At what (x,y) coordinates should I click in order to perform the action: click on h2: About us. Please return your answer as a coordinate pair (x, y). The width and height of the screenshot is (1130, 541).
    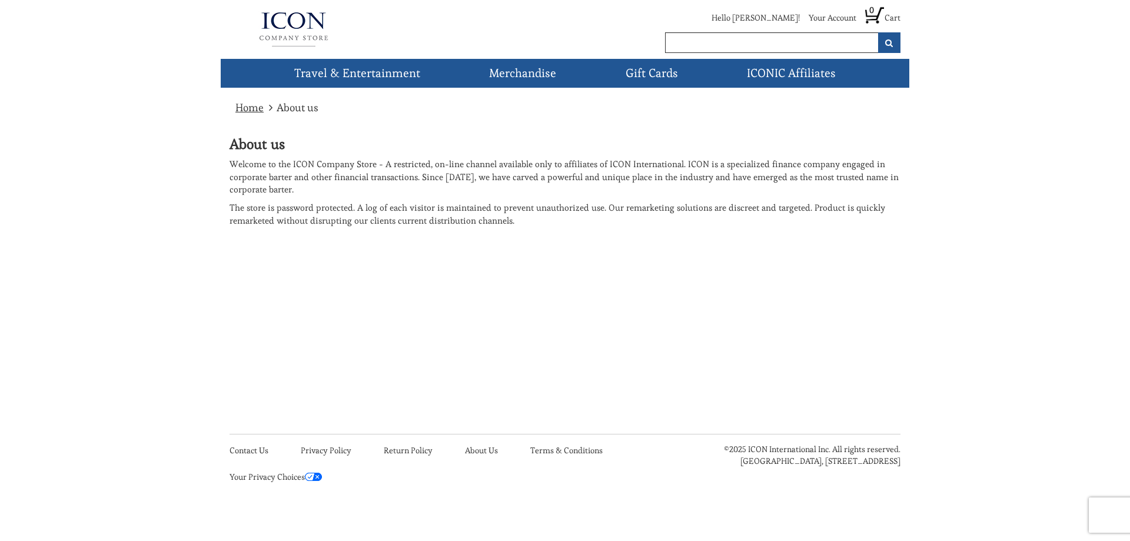
    Looking at the image, I should click on (565, 144).